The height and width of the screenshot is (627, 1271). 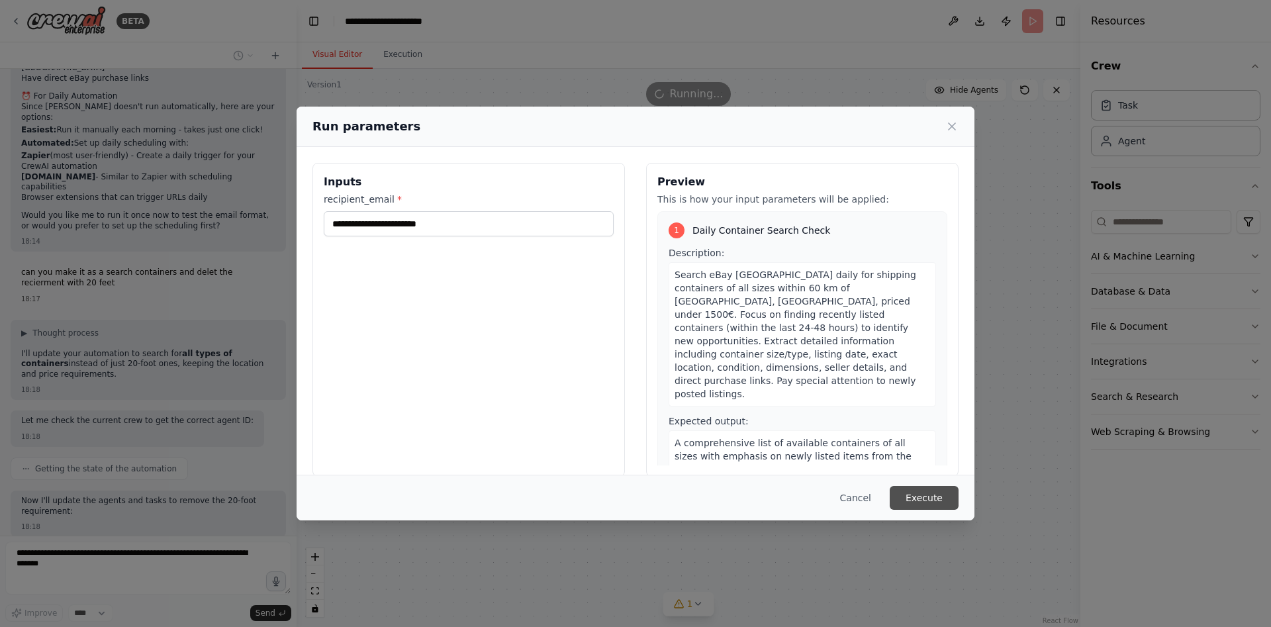 What do you see at coordinates (855, 498) in the screenshot?
I see `button: Cancel` at bounding box center [855, 498].